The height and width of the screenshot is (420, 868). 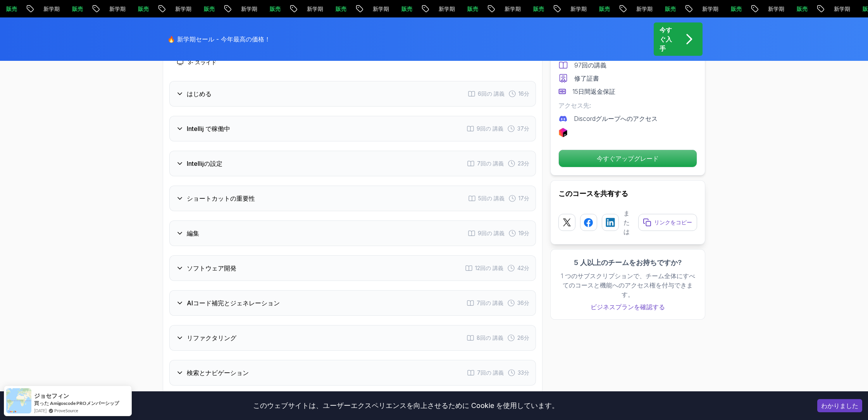 I want to click on img: provesource ソーシャルプルーフ通知画像, so click(x=19, y=400).